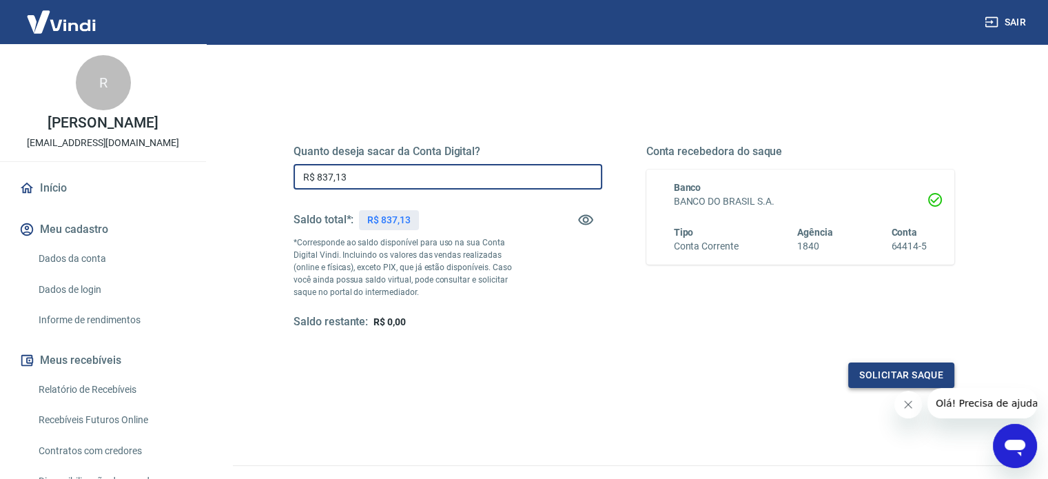 The image size is (1048, 479). Describe the element at coordinates (111, 389) in the screenshot. I see `a: Relatório de Recebíveis` at that location.